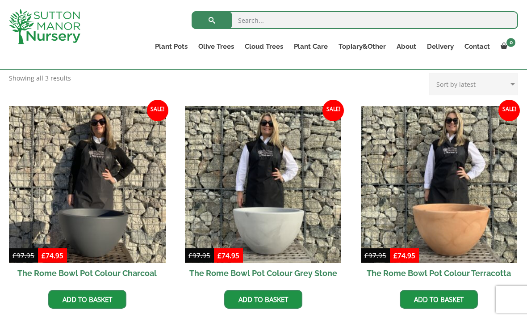 This screenshot has width=527, height=319. Describe the element at coordinates (263, 184) in the screenshot. I see `img: The Rome Bowl Pot Colour Grey Stone` at that location.